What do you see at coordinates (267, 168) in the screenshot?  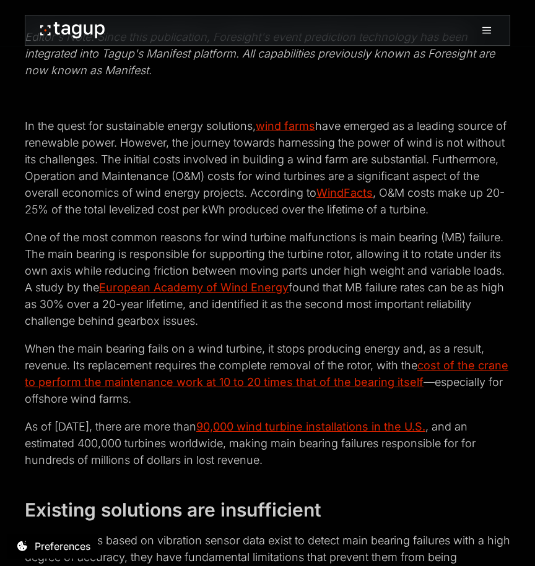 I see `p: In the quest for sustainable energy solutions, have emerged as a leading source of renewable powe...` at bounding box center [267, 168].